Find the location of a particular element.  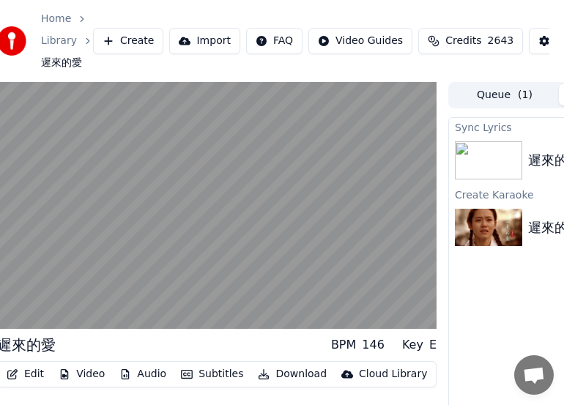

button: Credits2643 is located at coordinates (470, 41).